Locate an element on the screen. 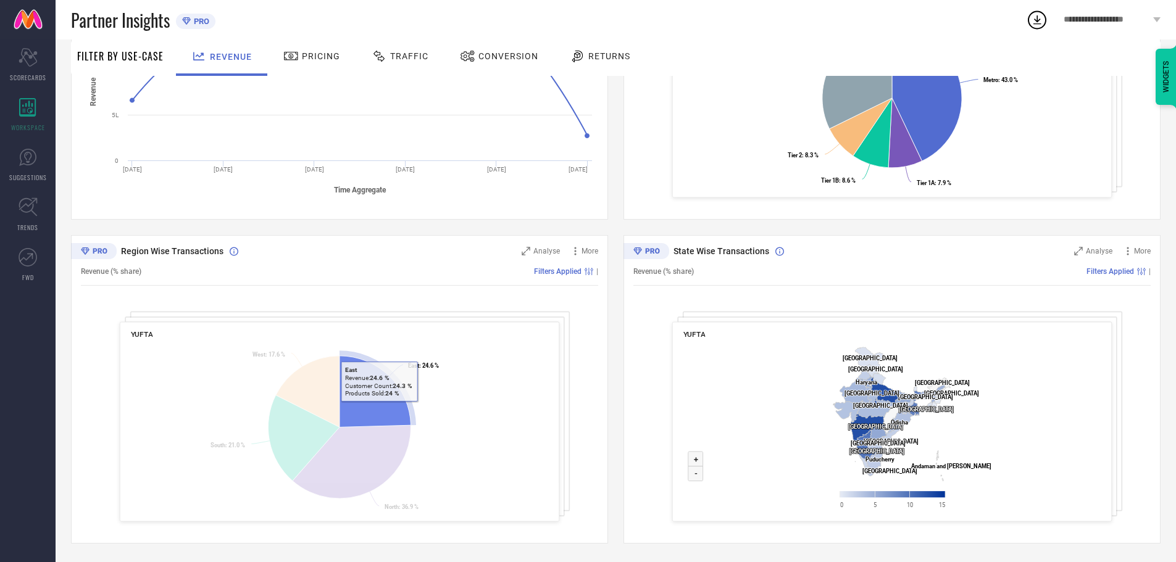  text: : 8.3 % is located at coordinates (803, 155).